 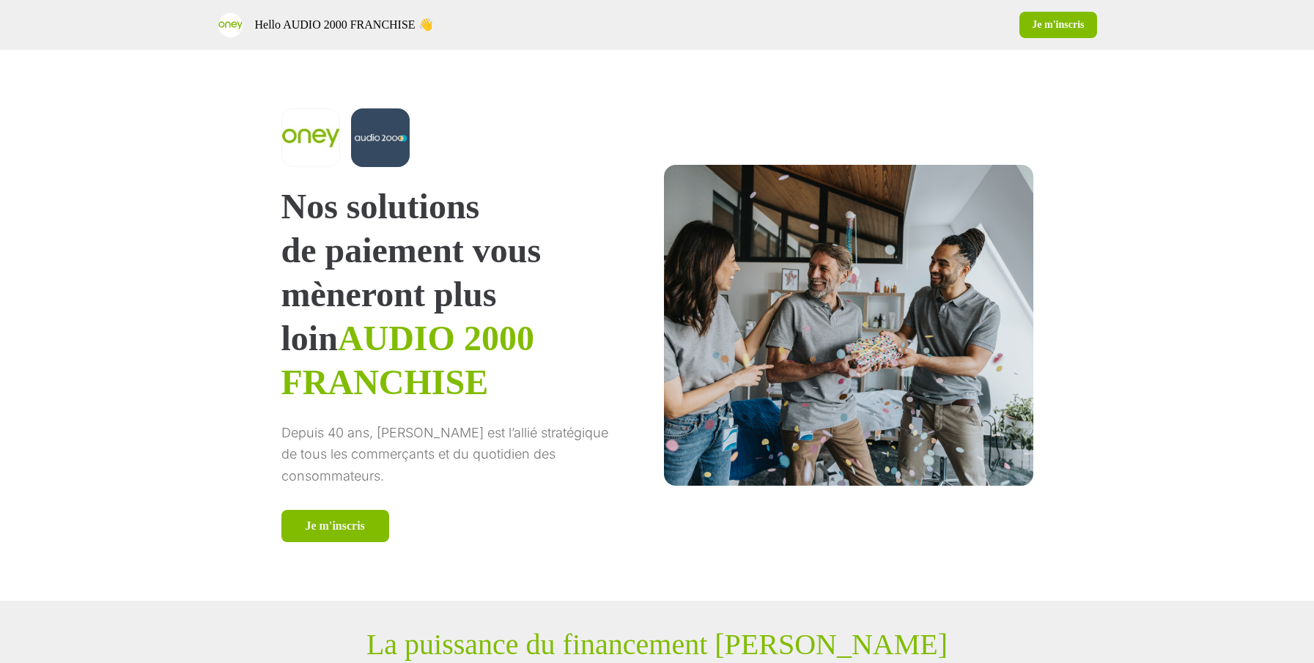 I want to click on p: Hello AUDIO 2000 FRANCHISE 👋, so click(x=344, y=25).